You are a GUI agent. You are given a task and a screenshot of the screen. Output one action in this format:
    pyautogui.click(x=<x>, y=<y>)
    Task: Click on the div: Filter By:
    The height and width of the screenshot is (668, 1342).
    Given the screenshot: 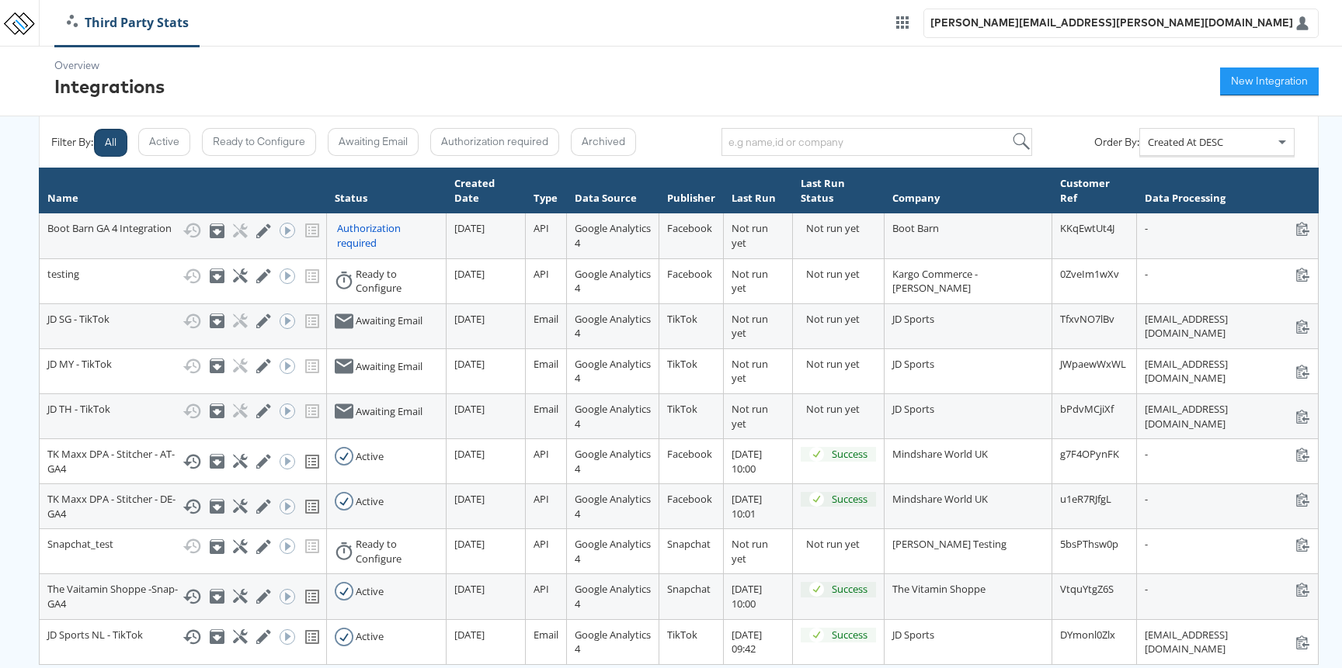 What is the action you would take?
    pyautogui.click(x=72, y=142)
    